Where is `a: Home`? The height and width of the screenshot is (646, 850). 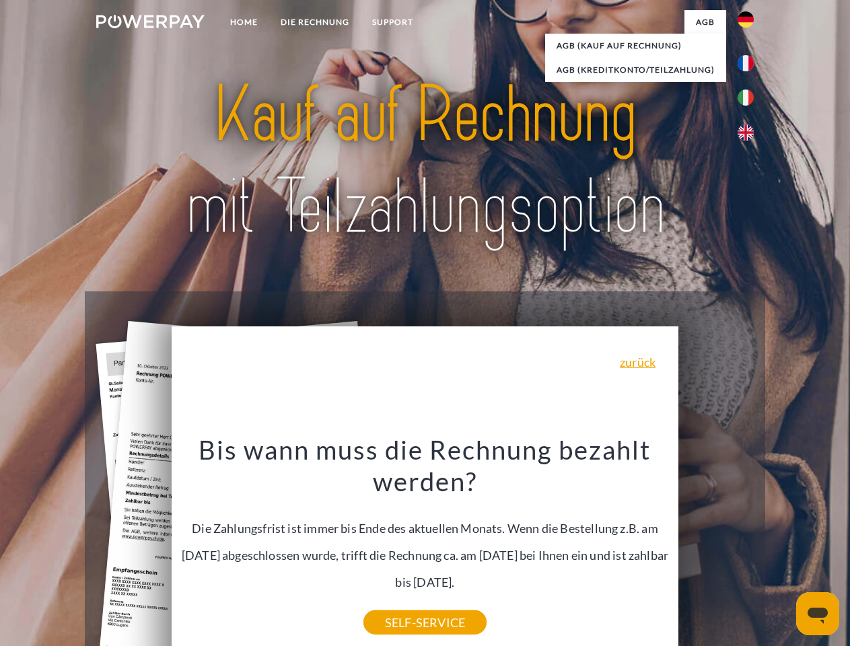
a: Home is located at coordinates (244, 22).